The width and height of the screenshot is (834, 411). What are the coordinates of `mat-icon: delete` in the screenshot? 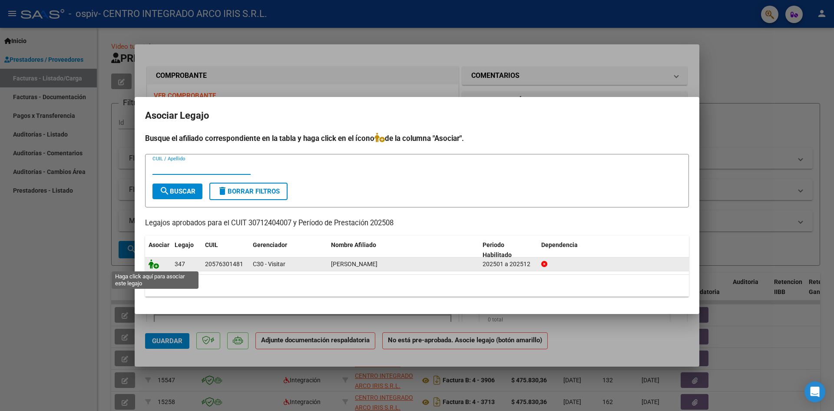 It's located at (222, 191).